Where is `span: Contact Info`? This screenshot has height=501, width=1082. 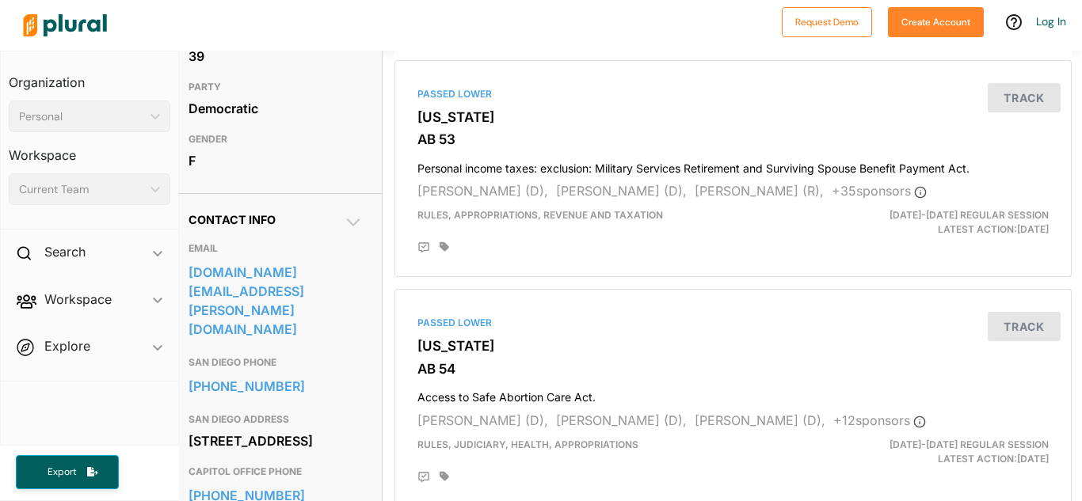 span: Contact Info is located at coordinates (232, 219).